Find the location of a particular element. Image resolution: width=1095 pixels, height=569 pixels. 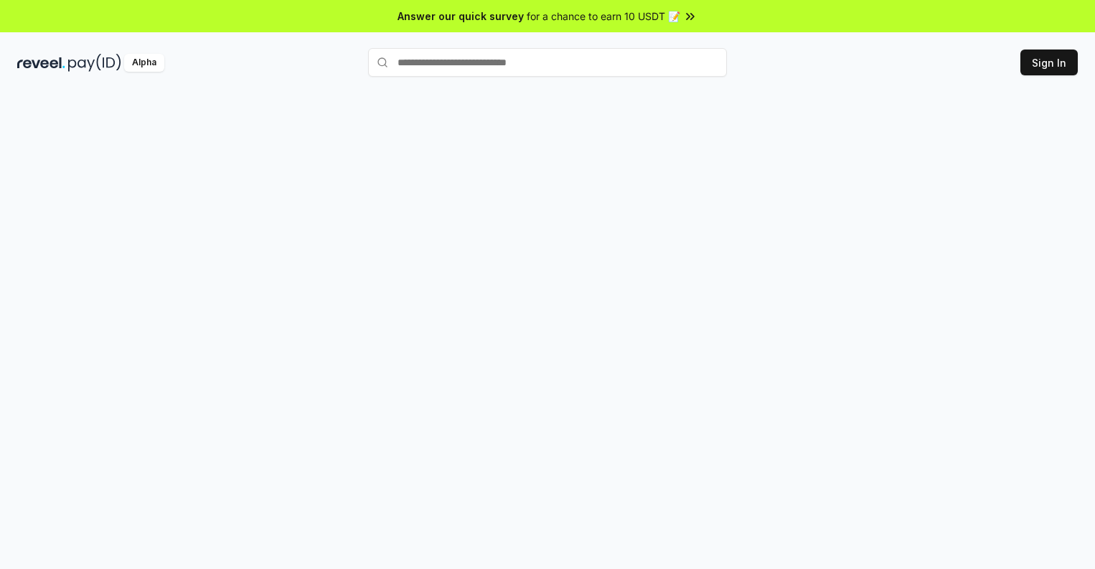

span: for a chance to earn 10 USDT 📝 is located at coordinates (604, 16).